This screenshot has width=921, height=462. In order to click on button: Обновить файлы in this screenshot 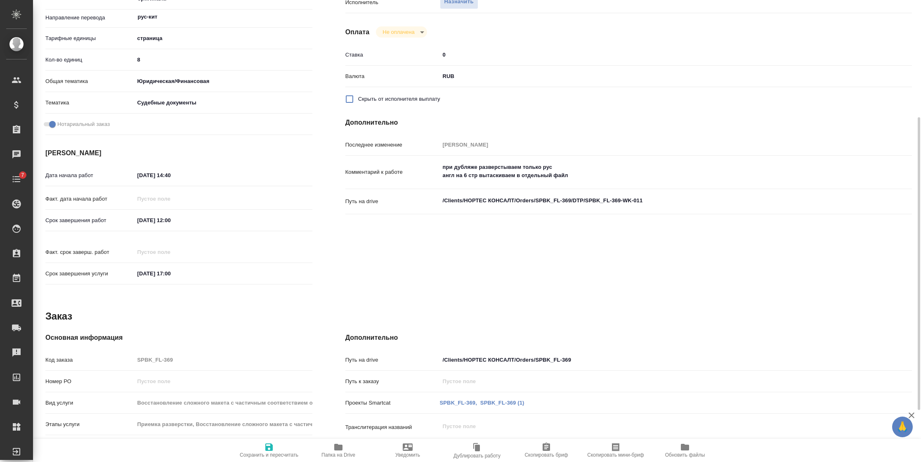, I will do `click(685, 450)`.